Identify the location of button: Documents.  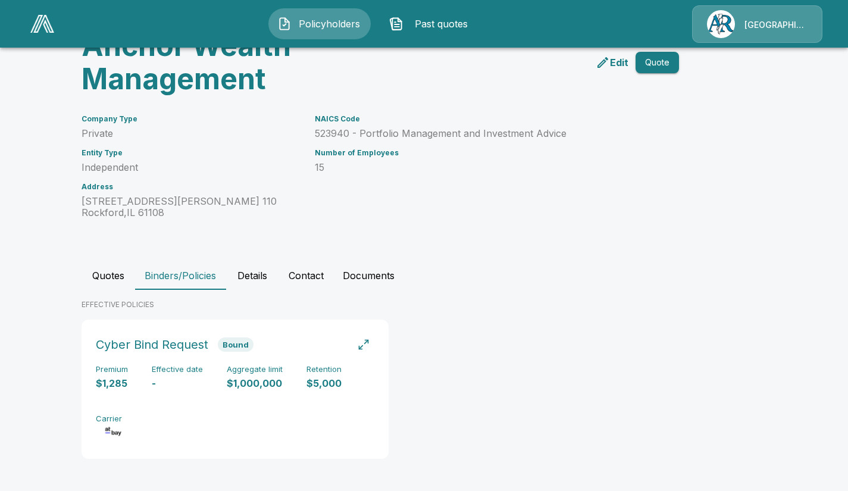
(368, 276).